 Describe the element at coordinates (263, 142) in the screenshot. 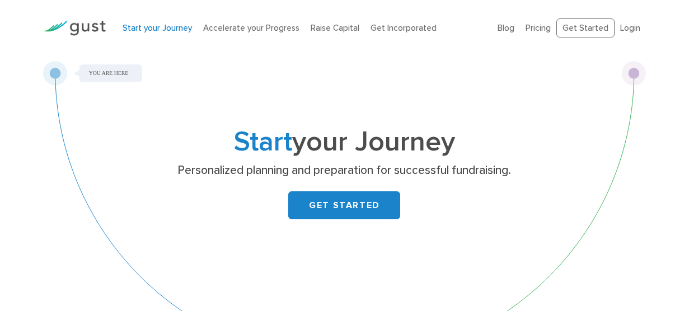

I see `span: Start` at that location.